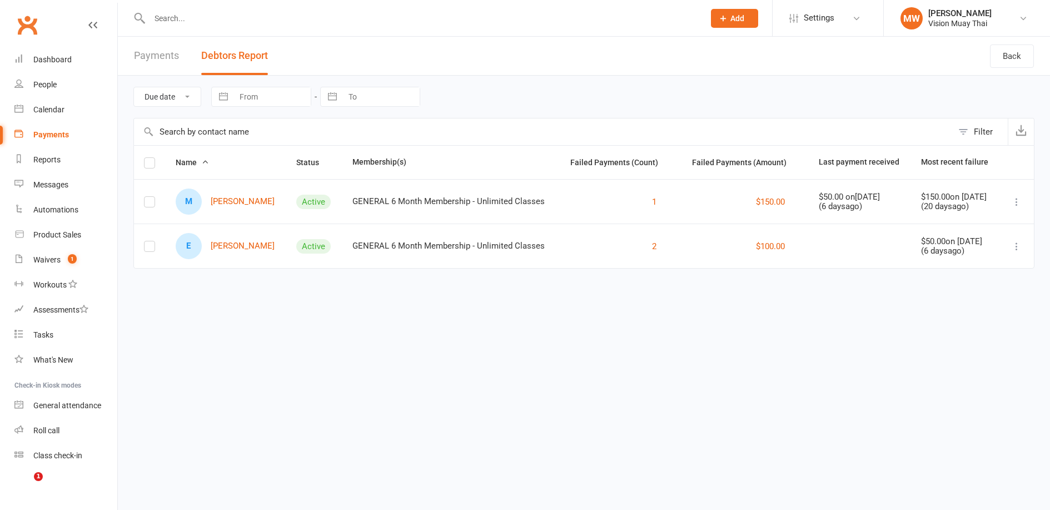  What do you see at coordinates (66, 405) in the screenshot?
I see `a: General attendance kiosk mode` at bounding box center [66, 405].